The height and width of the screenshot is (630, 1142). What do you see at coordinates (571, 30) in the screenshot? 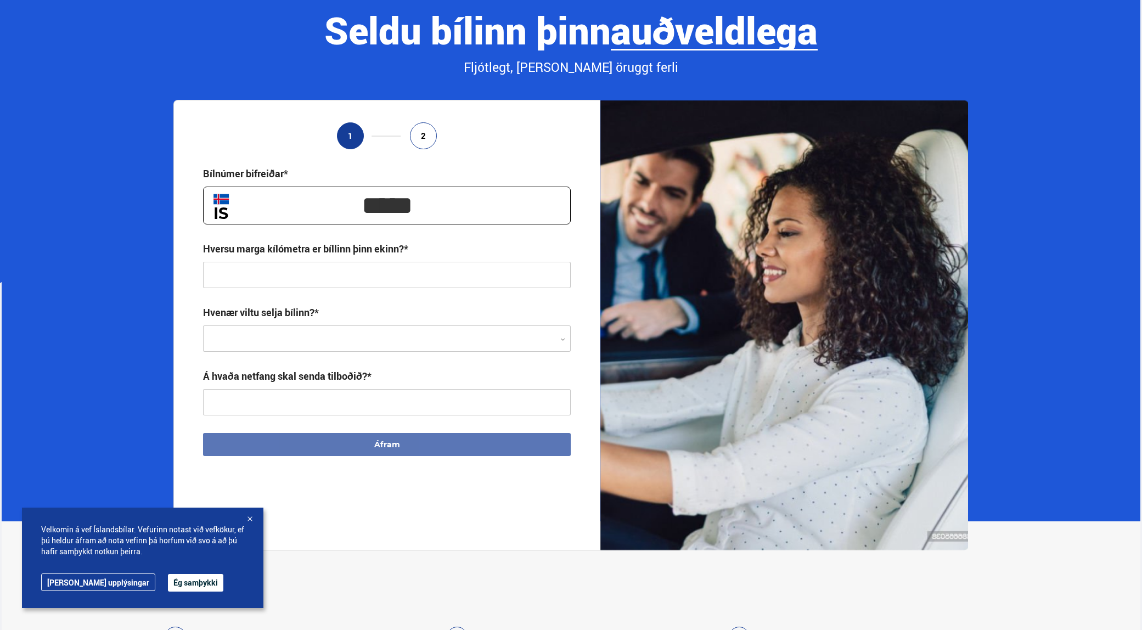
I see `div: Seldu bílinn þinn` at bounding box center [571, 30].